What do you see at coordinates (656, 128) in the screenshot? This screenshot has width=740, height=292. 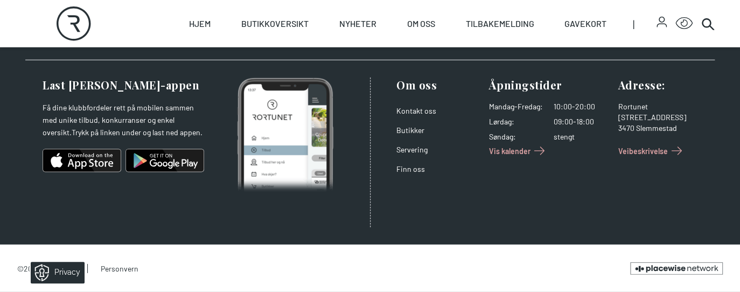 I see `span: Slemmestad` at bounding box center [656, 128].